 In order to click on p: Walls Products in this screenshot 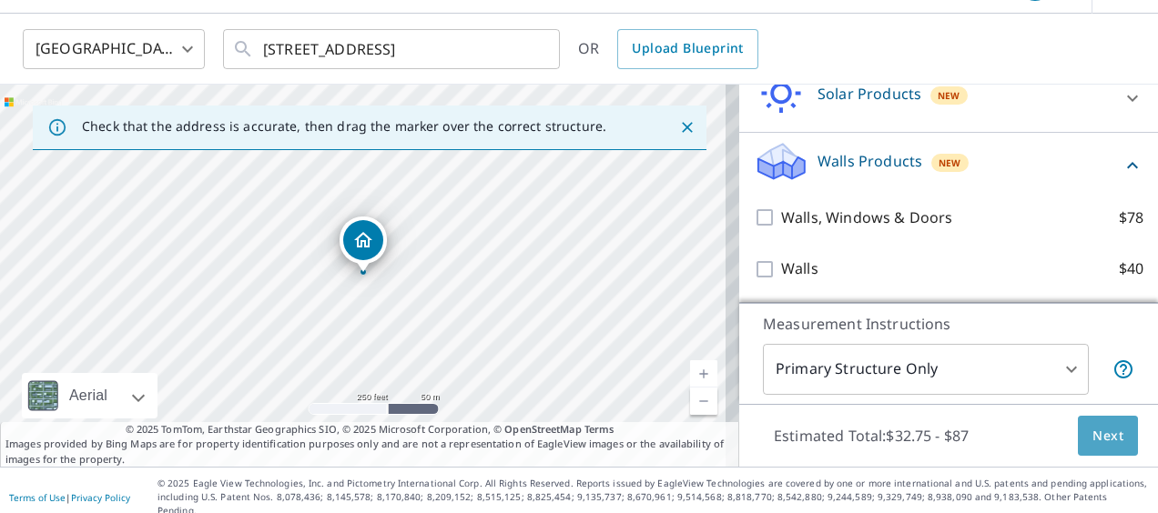, I will do `click(869, 161)`.